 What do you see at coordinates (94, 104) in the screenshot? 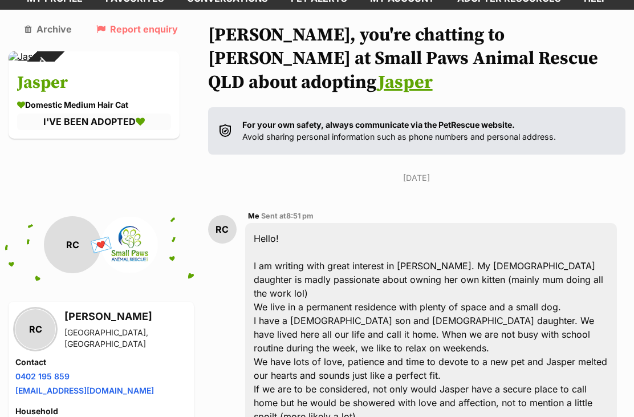
I see `div: Domestic Medium Hair Cat` at bounding box center [94, 104].